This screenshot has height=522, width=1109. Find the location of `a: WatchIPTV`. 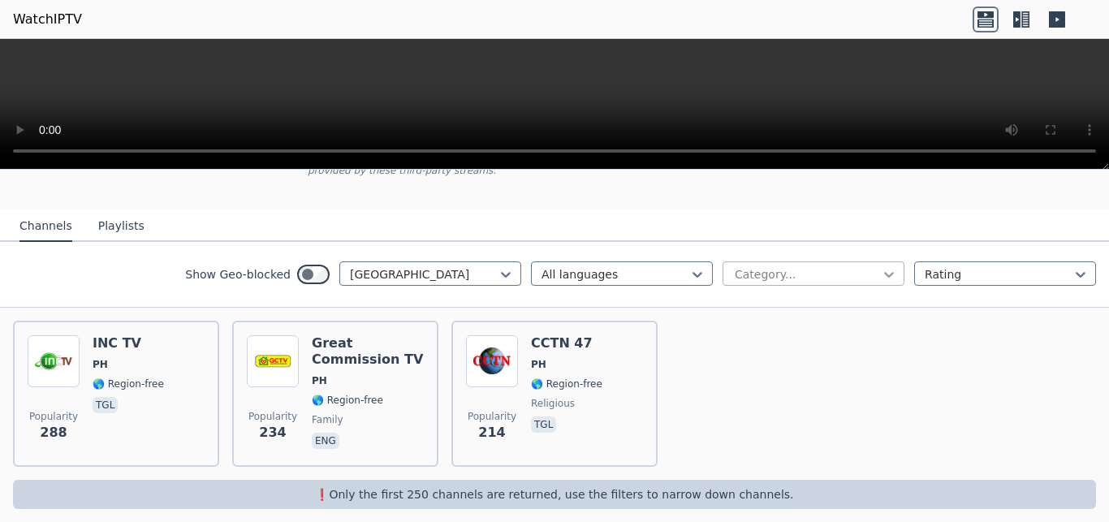

a: WatchIPTV is located at coordinates (47, 19).